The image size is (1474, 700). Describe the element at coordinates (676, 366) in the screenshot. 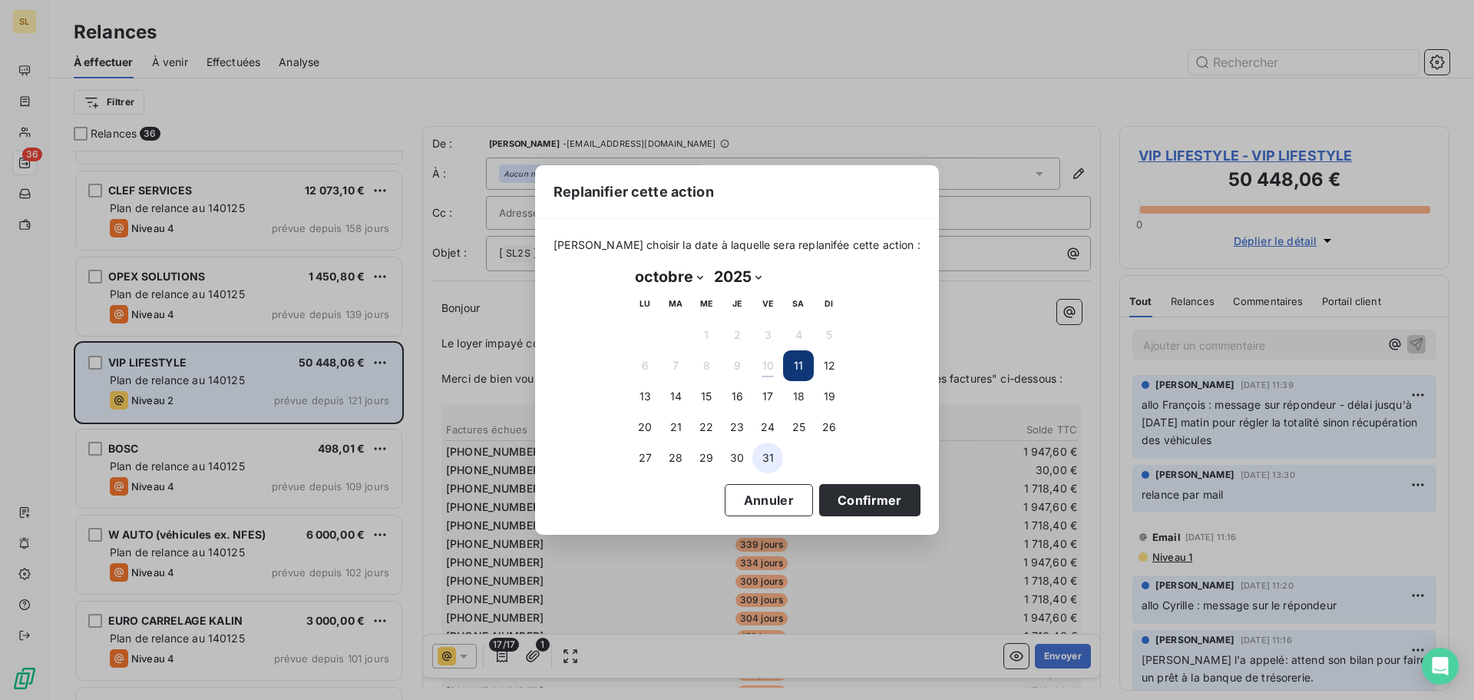

I see `button: 7` at that location.